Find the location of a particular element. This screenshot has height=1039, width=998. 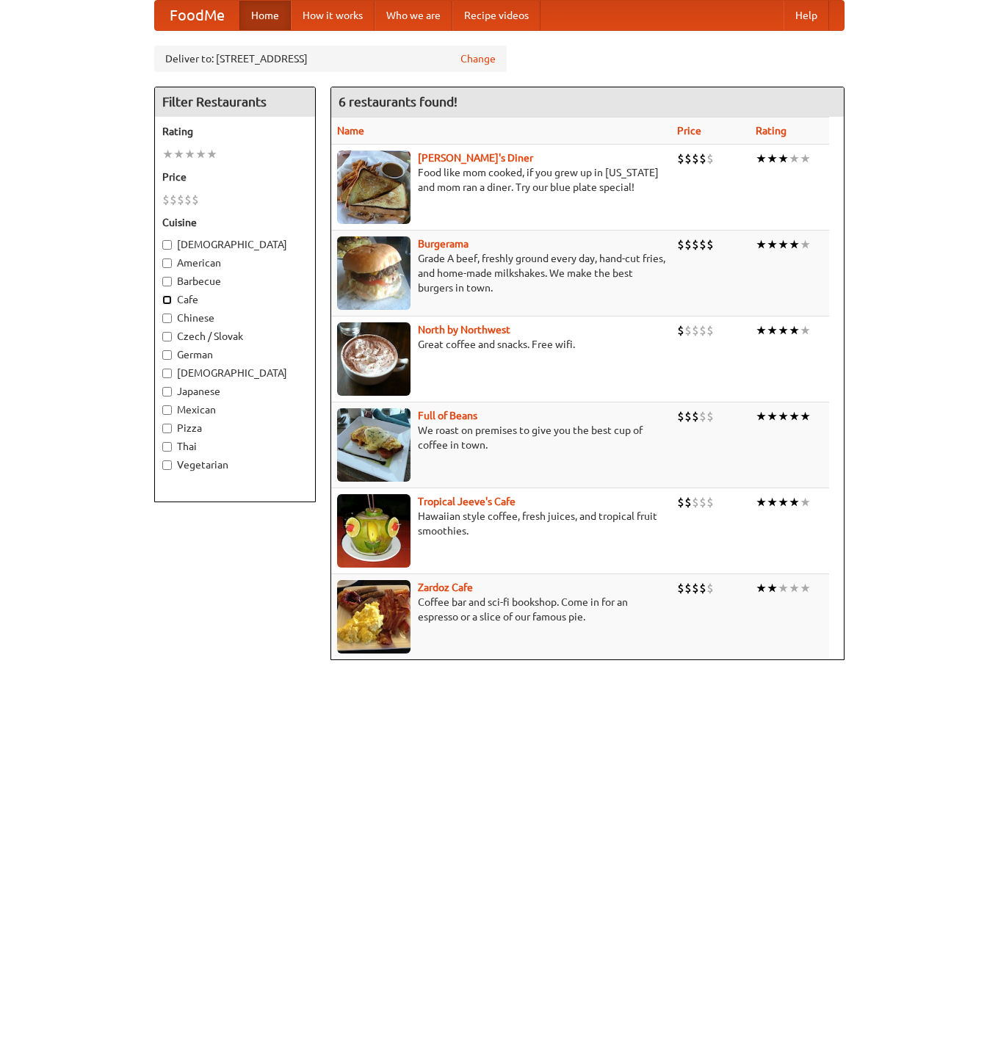

input: Barbecue is located at coordinates (167, 281).